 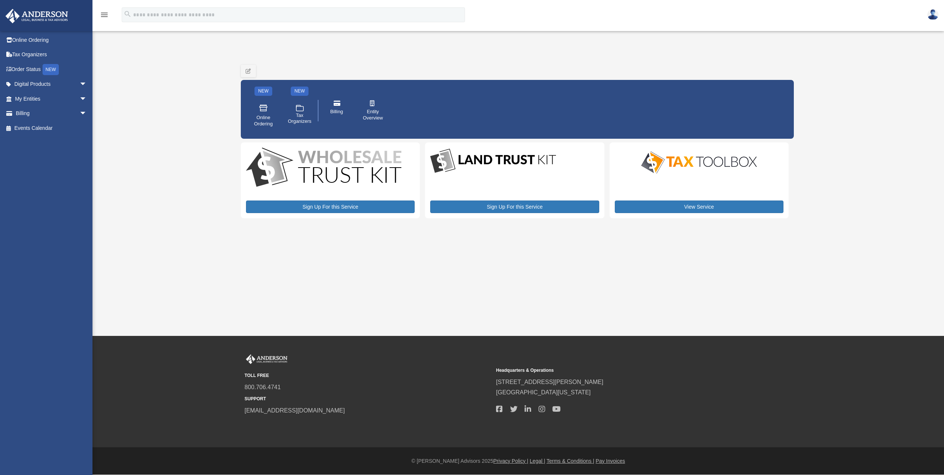 What do you see at coordinates (263, 121) in the screenshot?
I see `span: Online Ordering` at bounding box center [263, 121].